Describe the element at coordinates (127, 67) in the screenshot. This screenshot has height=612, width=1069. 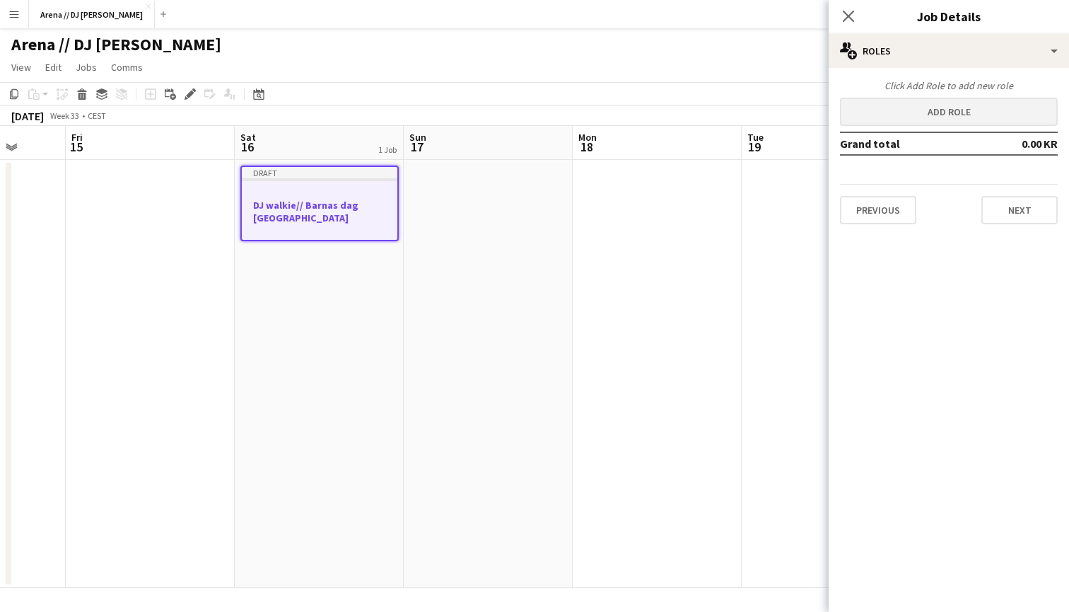
I see `a: Comms` at that location.